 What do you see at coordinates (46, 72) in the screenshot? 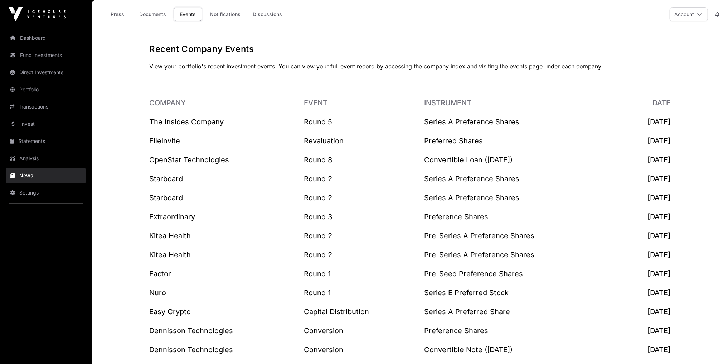
I see `a: Direct Investments` at bounding box center [46, 72].